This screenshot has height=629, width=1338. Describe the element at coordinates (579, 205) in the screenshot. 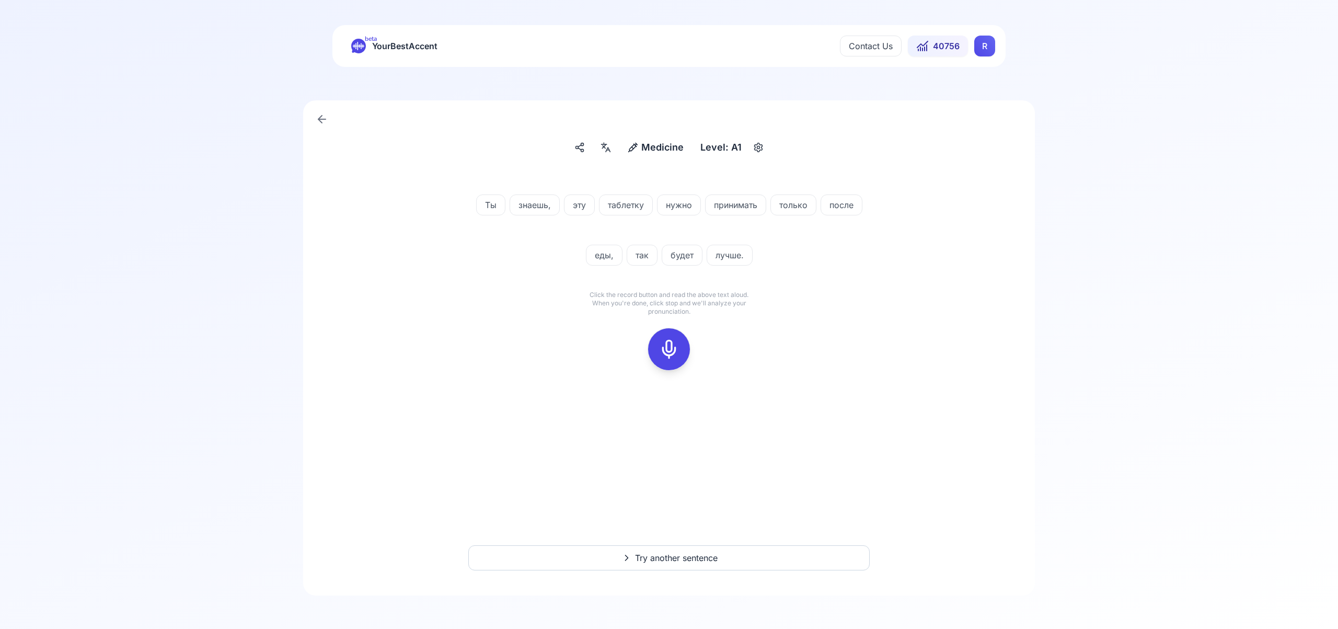

I see `span: эту` at that location.